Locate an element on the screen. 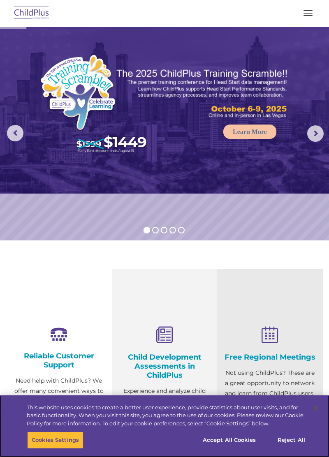 Image resolution: width=329 pixels, height=457 pixels. h4: Free Regional Meetings is located at coordinates (270, 357).